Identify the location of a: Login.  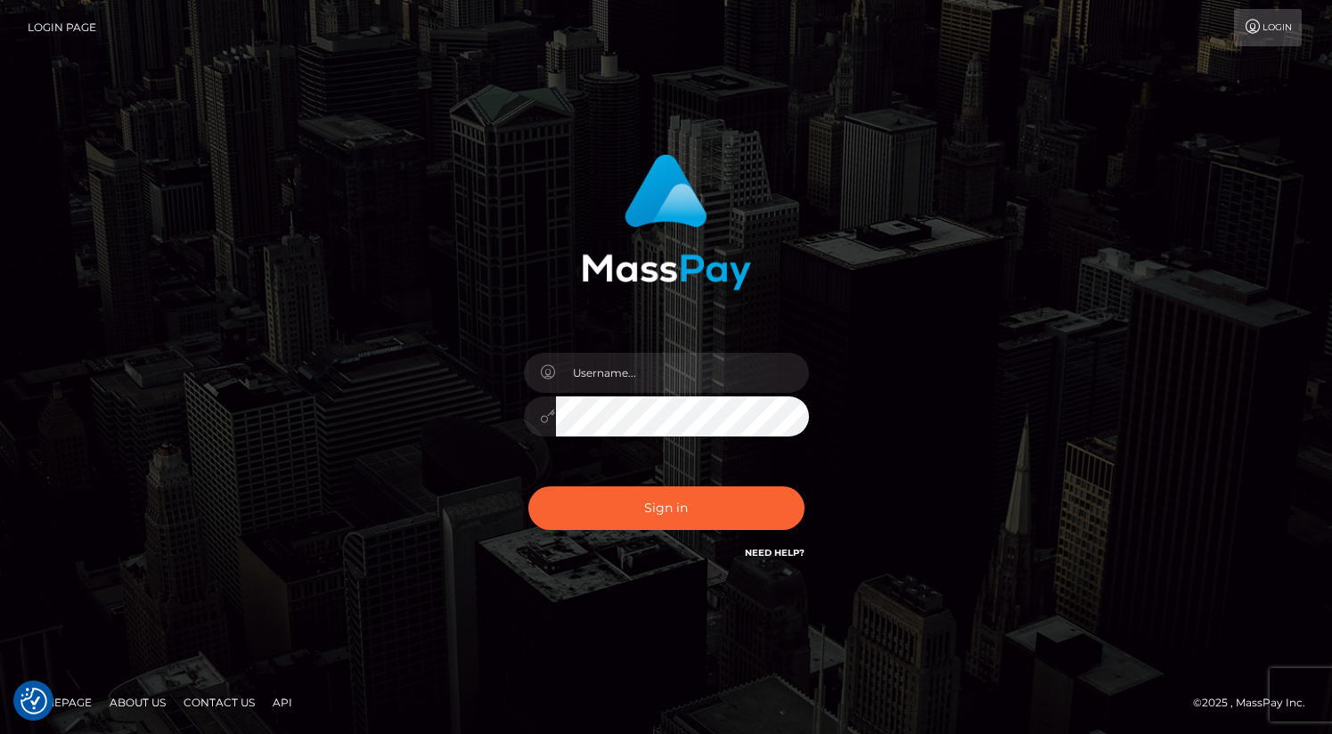
(1268, 28).